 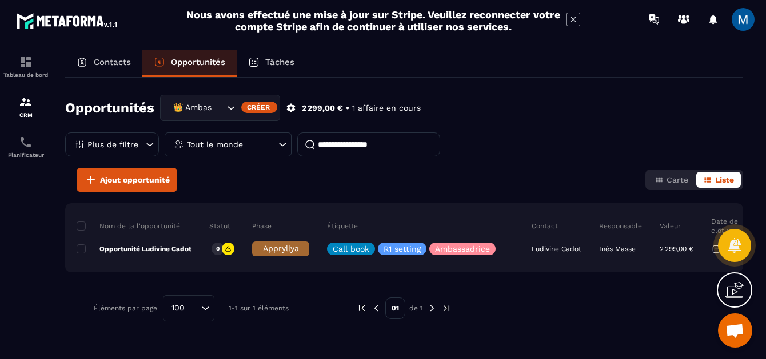 What do you see at coordinates (26, 142) in the screenshot?
I see `img: scheduler` at bounding box center [26, 142].